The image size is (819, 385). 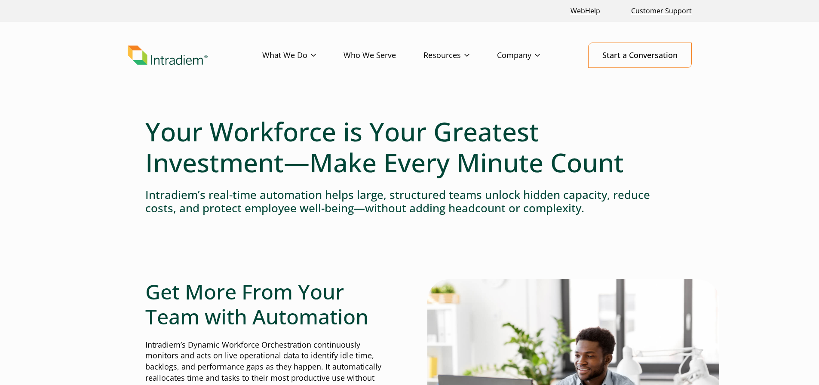 What do you see at coordinates (460, 55) in the screenshot?
I see `a: Resources` at bounding box center [460, 55].